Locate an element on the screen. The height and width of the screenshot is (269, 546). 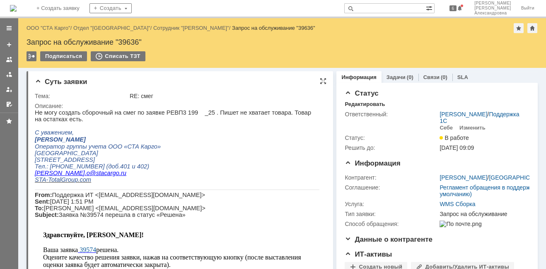
a: 39574 is located at coordinates (52, 141).